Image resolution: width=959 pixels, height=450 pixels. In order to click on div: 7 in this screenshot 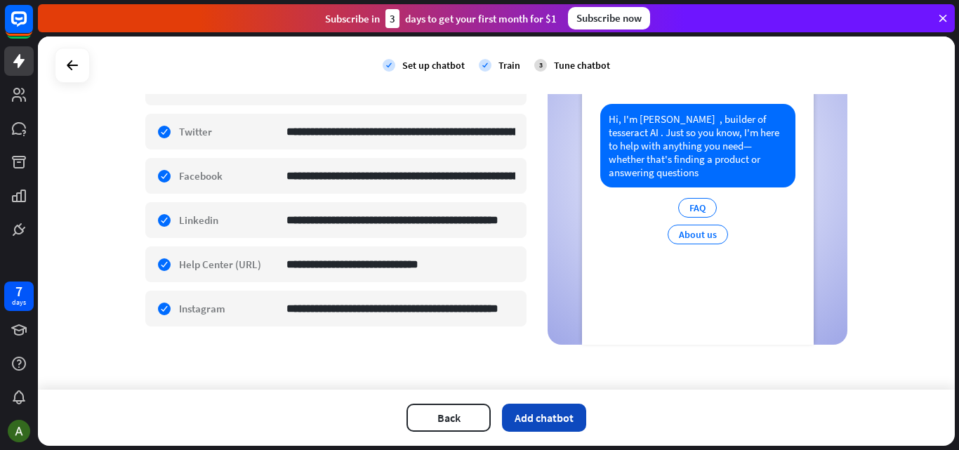, I will do `click(19, 291)`.